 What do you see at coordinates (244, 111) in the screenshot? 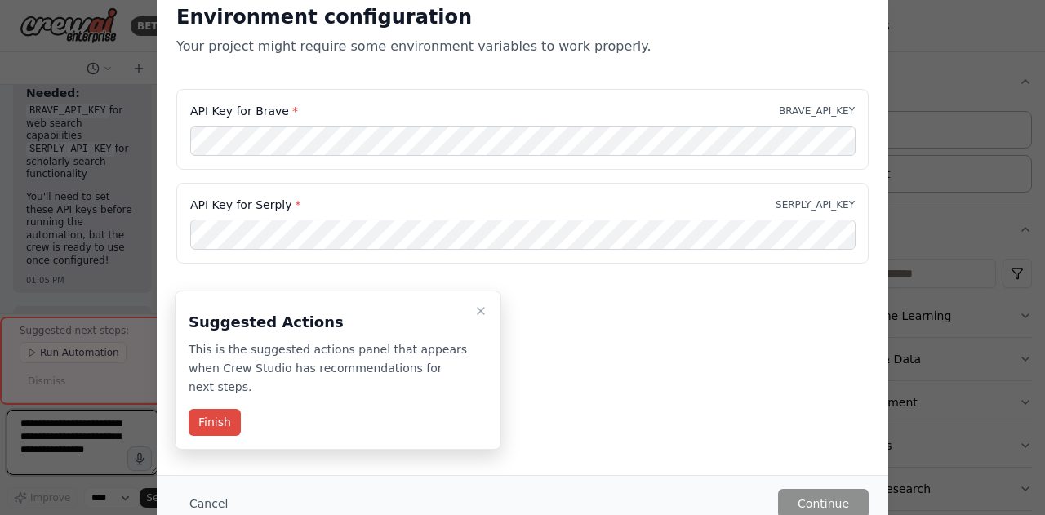
I see `label: API Key for Brave` at bounding box center [244, 111].